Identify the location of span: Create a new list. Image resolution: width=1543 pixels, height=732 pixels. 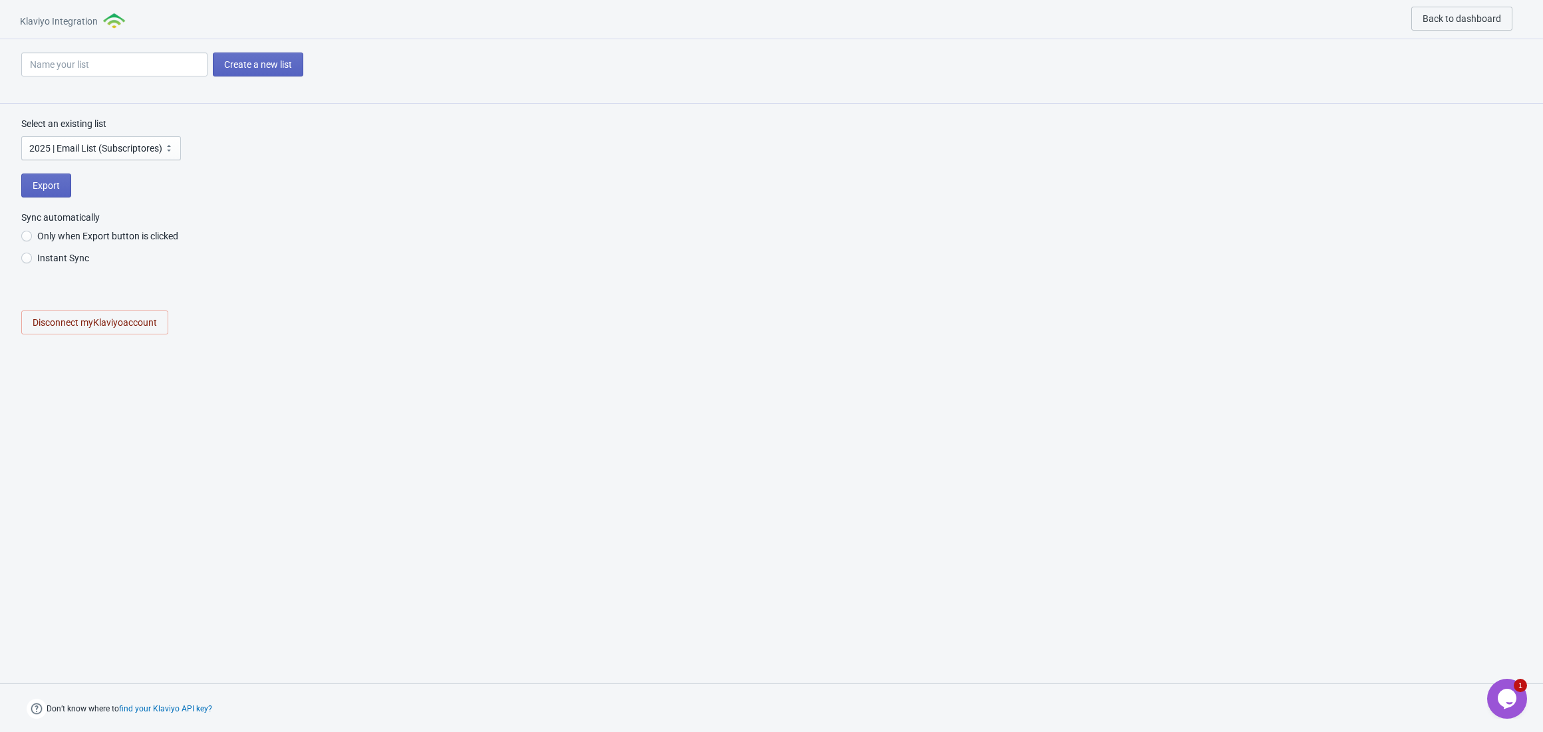
(258, 65).